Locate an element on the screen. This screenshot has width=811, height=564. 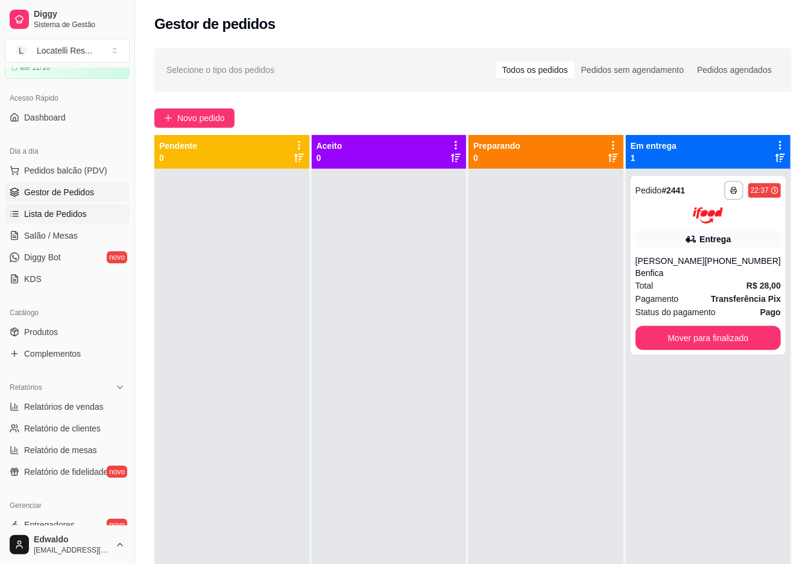
a: Entregadoresnovo is located at coordinates (67, 525).